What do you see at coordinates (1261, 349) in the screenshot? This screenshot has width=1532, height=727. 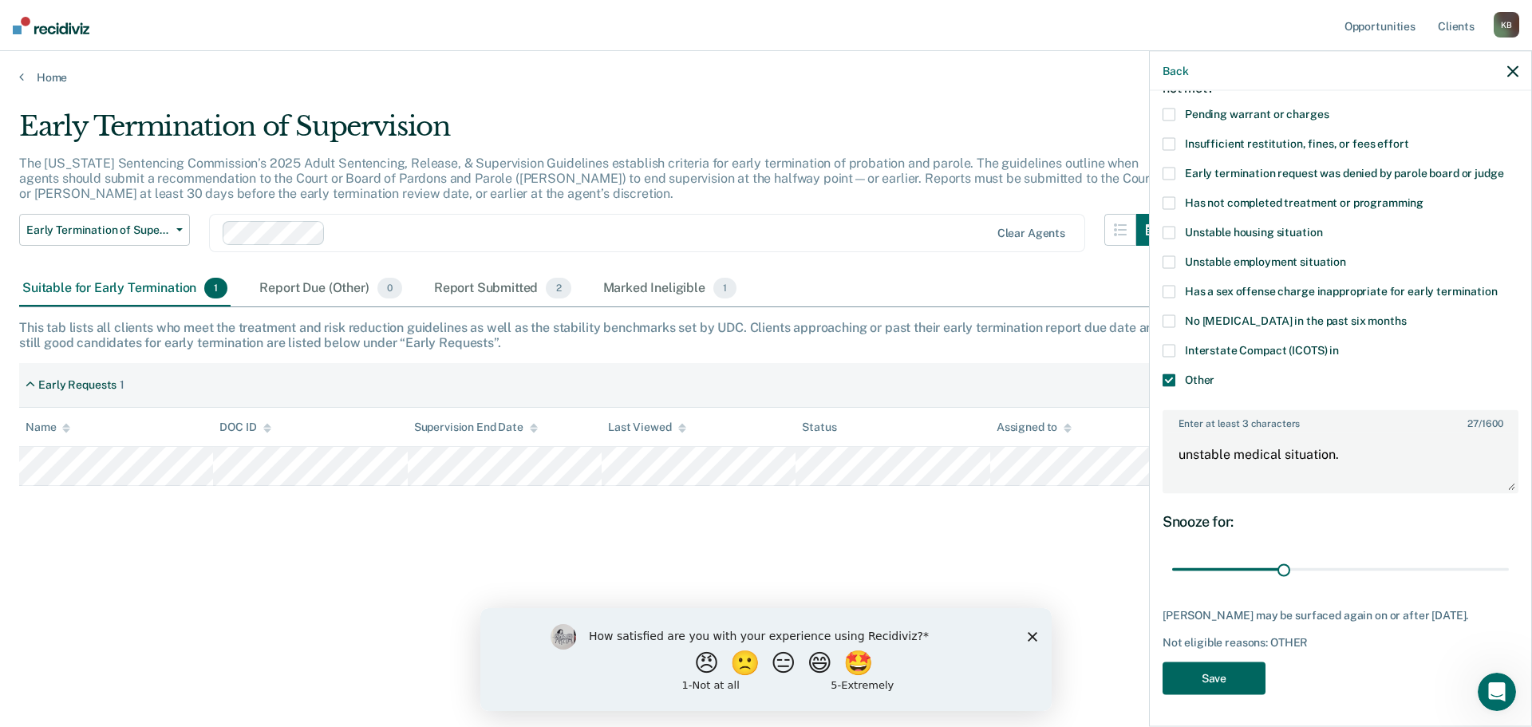 I see `span: Interstate Compact (ICOTS) in` at bounding box center [1261, 349].